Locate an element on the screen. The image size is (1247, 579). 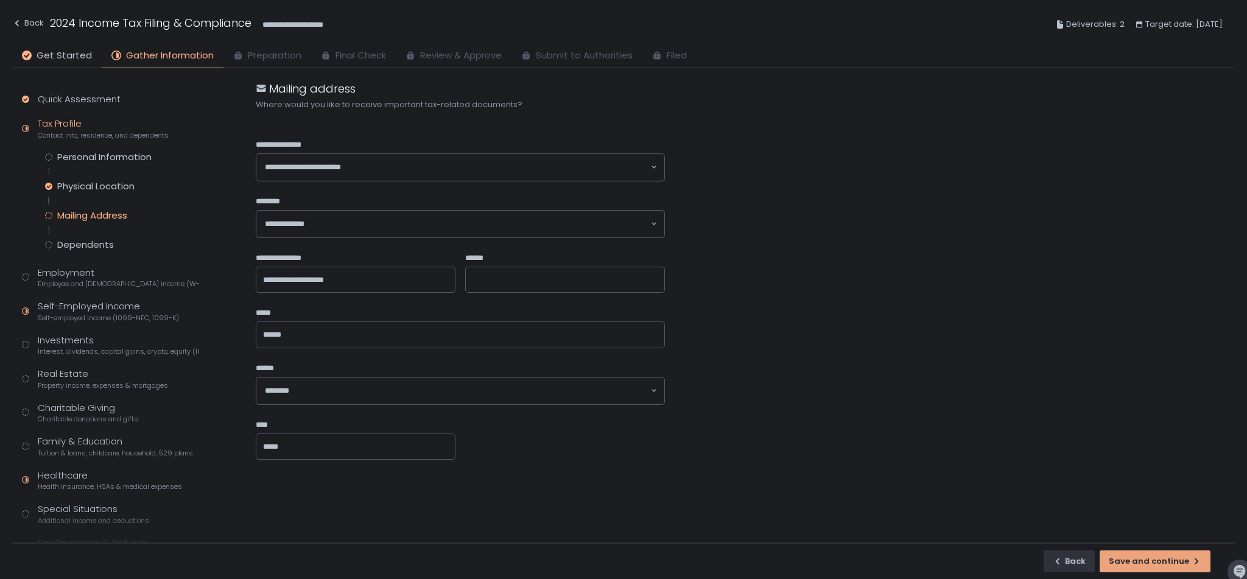
span: Review & Approve is located at coordinates (461, 55).